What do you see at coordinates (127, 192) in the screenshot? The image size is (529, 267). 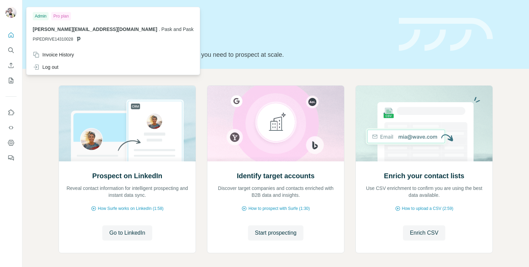 I see `p: Reveal contact information for intelligent prospecting and instant data sync.` at bounding box center [127, 192].